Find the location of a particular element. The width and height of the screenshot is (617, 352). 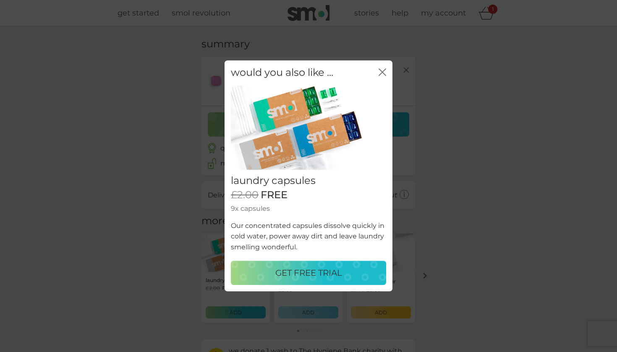

span: £2.00 is located at coordinates (245, 195).